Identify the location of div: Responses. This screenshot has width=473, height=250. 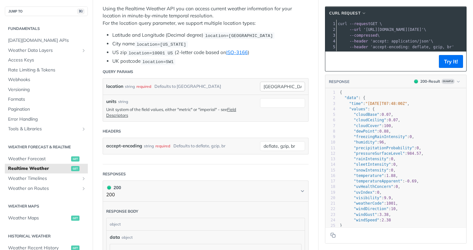
(114, 174).